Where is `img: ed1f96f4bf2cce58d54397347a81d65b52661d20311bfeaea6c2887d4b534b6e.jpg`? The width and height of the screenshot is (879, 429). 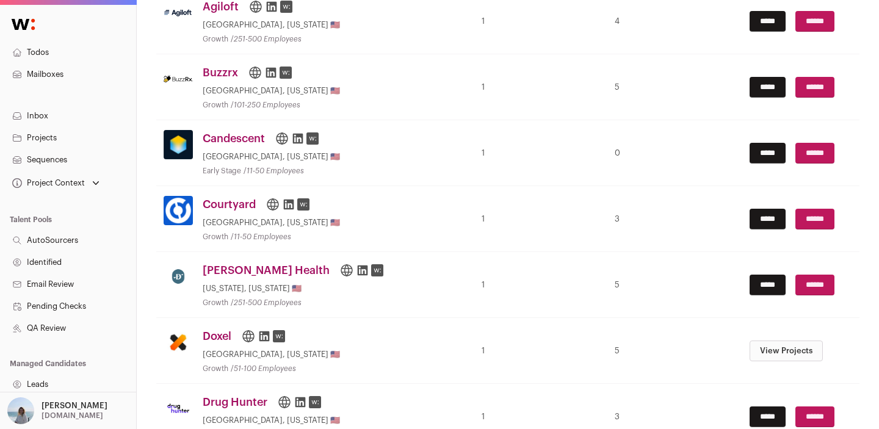 img: ed1f96f4bf2cce58d54397347a81d65b52661d20311bfeaea6c2887d4b534b6e.jpg is located at coordinates (178, 145).